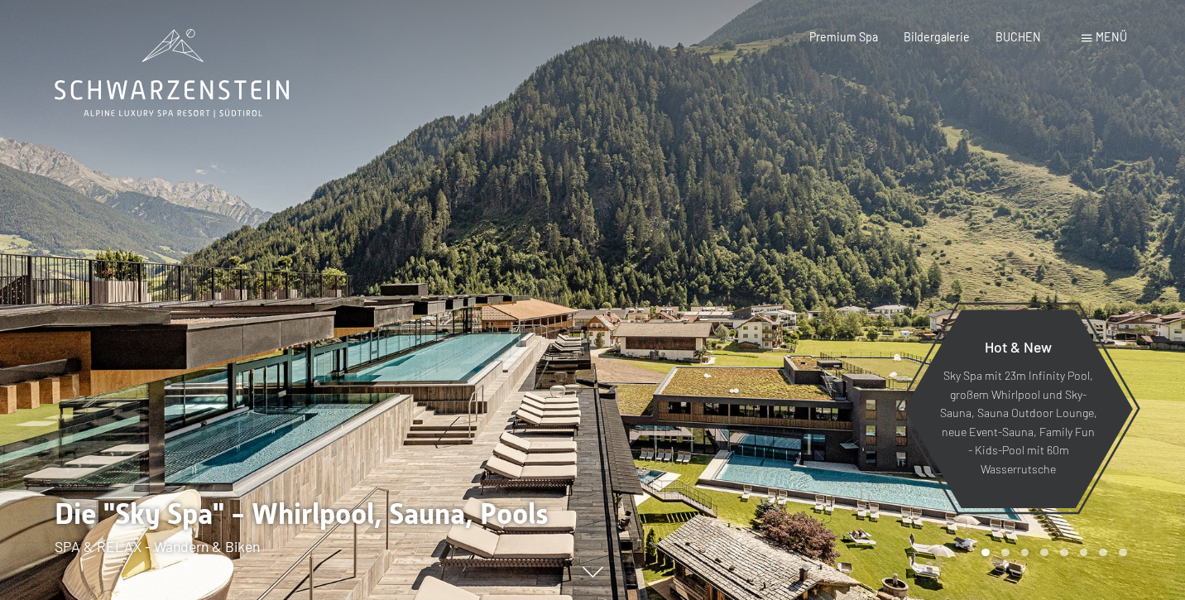 This screenshot has width=1185, height=600. Describe the element at coordinates (843, 36) in the screenshot. I see `span: Premium Spa` at that location.